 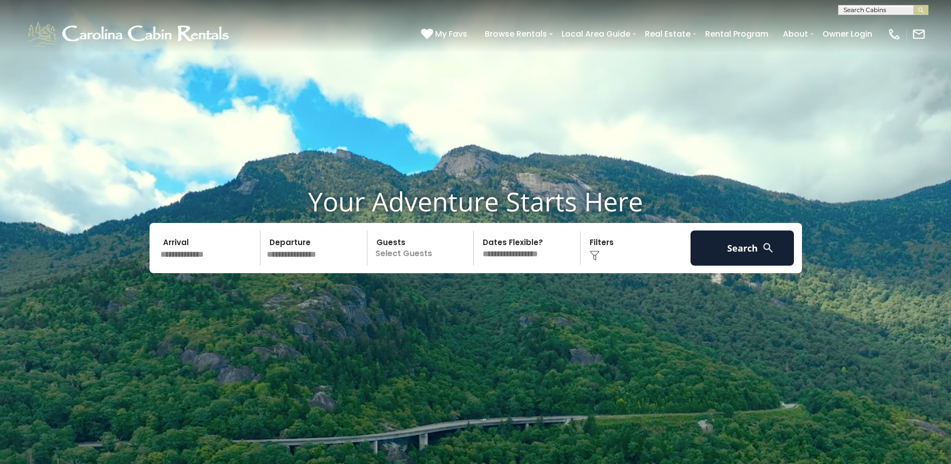 I want to click on span: My Favs, so click(x=451, y=34).